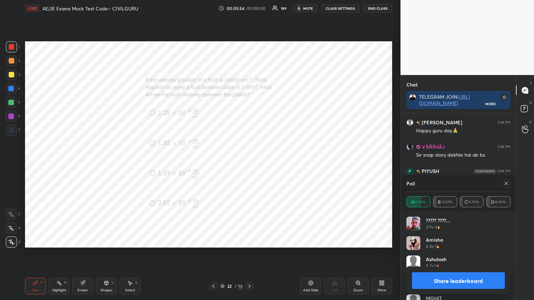 This screenshot has width=534, height=300. I want to click on span: mute, so click(308, 8).